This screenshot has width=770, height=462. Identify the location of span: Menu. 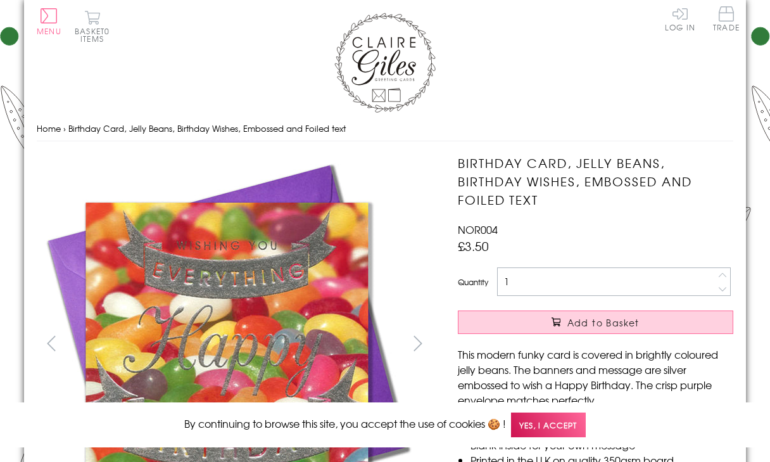
(49, 31).